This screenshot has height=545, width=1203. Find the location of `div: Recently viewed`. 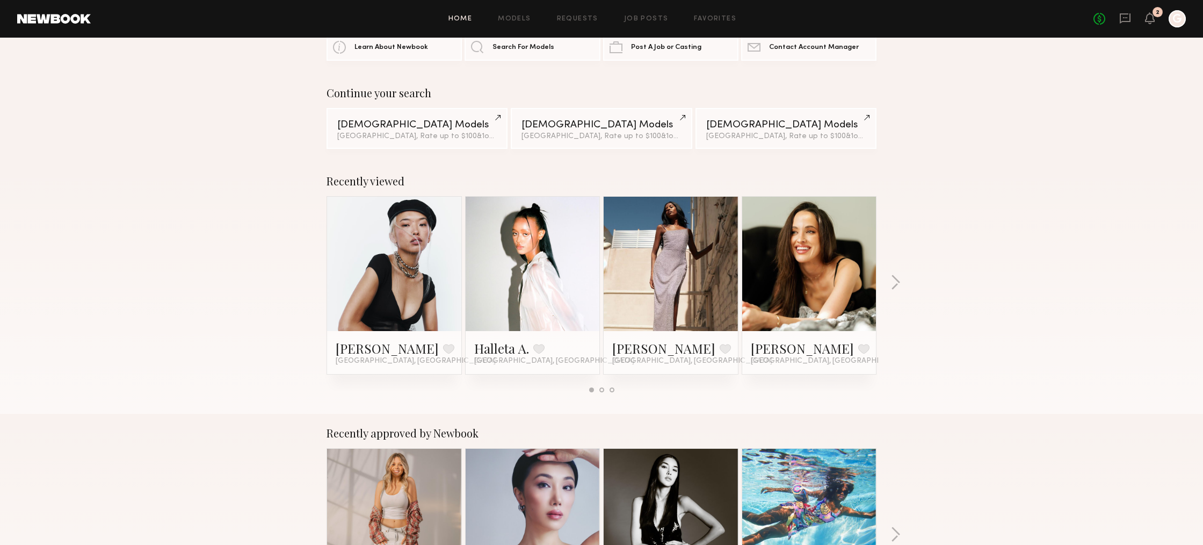

div: Recently viewed is located at coordinates (601, 181).